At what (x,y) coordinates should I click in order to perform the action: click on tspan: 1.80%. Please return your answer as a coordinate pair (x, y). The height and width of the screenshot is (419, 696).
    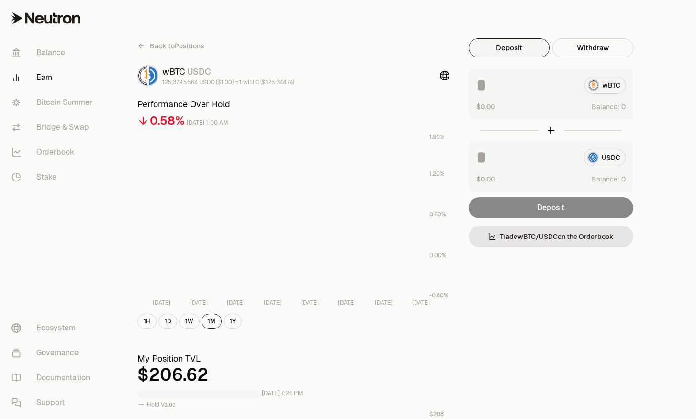
    Looking at the image, I should click on (437, 137).